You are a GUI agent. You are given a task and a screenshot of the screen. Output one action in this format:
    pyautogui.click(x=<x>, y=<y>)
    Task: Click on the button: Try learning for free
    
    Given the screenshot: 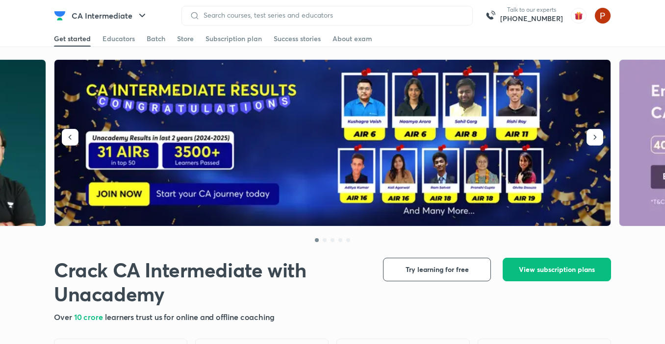 What is the action you would take?
    pyautogui.click(x=437, y=270)
    